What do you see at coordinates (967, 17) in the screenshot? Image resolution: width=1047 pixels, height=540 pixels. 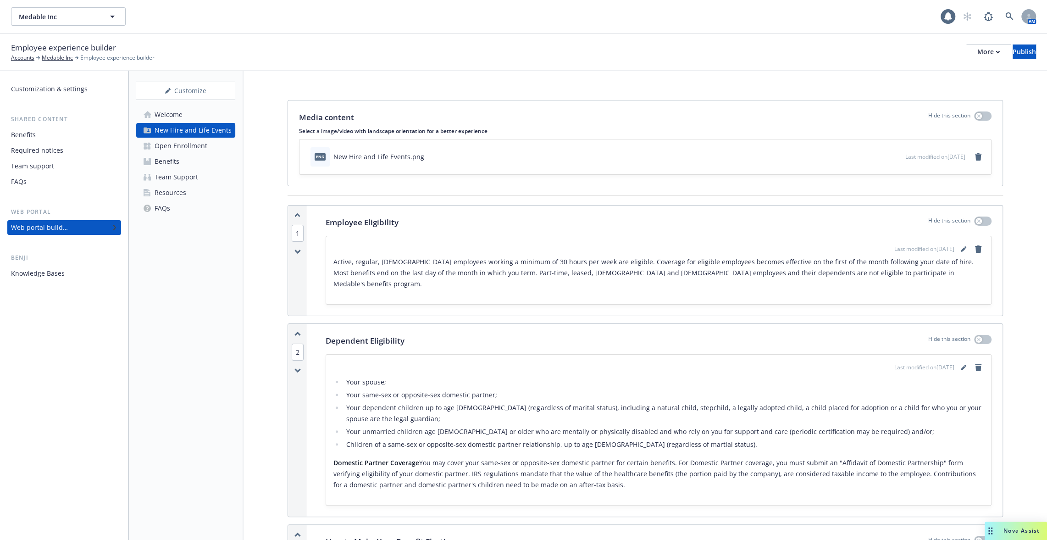 I see `a: Start snowing` at bounding box center [967, 17].